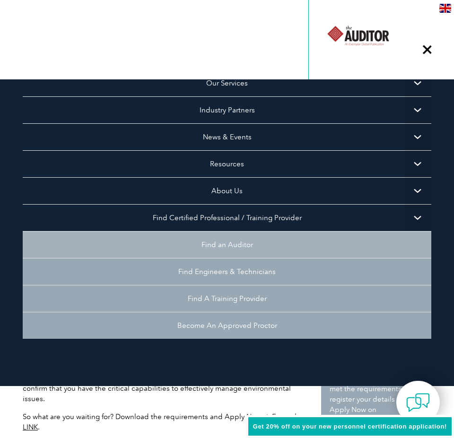 This screenshot has height=438, width=454. Describe the element at coordinates (227, 217) in the screenshot. I see `a: Find Certified Professional / Training Provider` at that location.